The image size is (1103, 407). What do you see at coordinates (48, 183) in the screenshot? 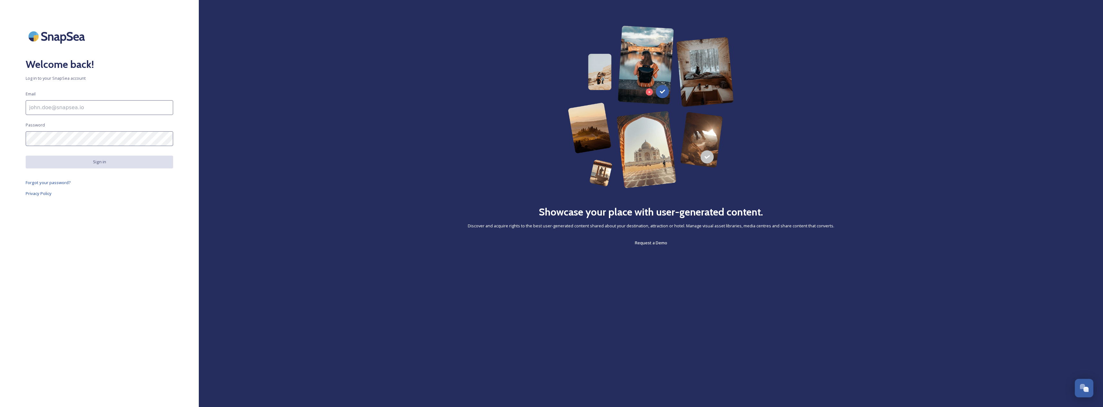
I see `span: Forgot your password?` at bounding box center [48, 183].